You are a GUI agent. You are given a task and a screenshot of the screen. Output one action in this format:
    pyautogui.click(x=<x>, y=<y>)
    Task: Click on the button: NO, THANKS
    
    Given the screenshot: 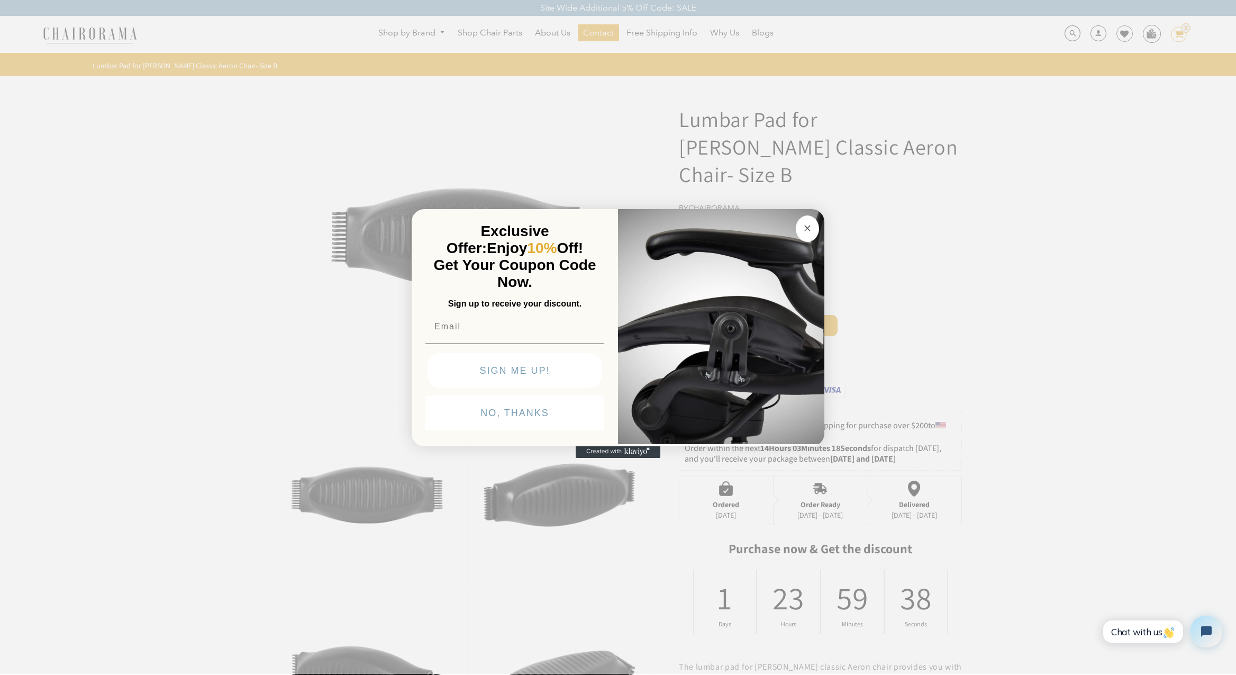 What is the action you would take?
    pyautogui.click(x=515, y=413)
    